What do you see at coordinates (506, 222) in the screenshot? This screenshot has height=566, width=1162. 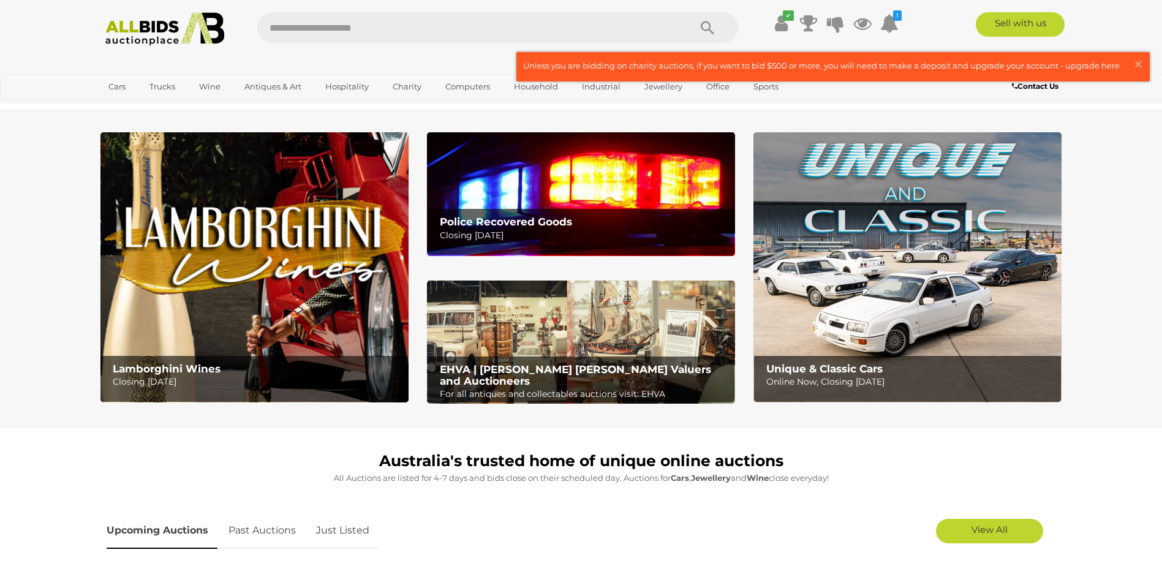 I see `b: Police Recovered Goods` at bounding box center [506, 222].